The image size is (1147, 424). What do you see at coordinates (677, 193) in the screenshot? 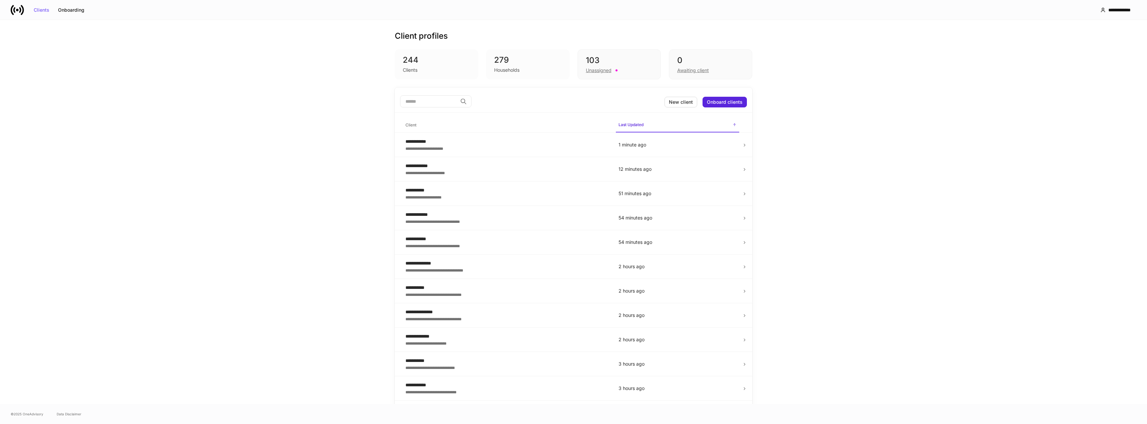
I see `p: 51 minutes ago` at bounding box center [677, 193].